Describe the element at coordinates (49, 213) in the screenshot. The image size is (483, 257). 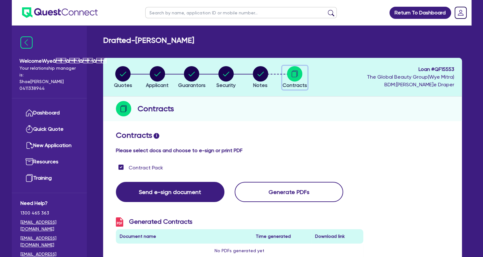
I see `span: 1300 465 363` at that location.